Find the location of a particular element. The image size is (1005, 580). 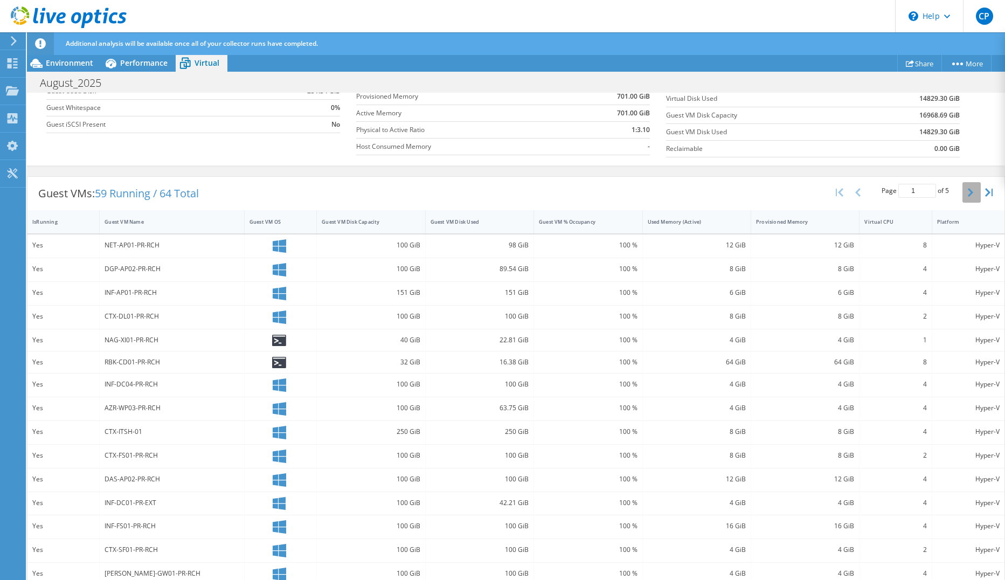

label: Provisioned Memory is located at coordinates (460, 96).